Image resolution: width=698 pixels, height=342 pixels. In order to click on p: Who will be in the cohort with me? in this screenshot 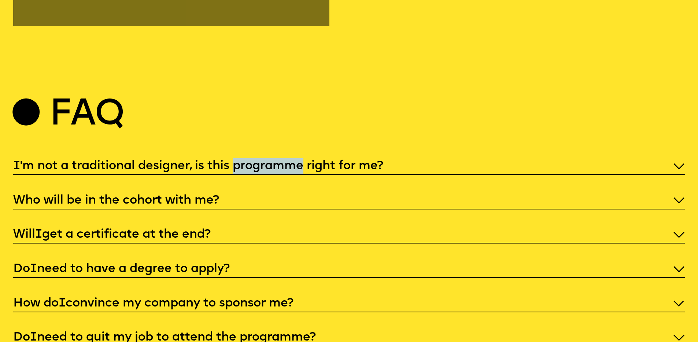, I will do `click(349, 201)`.